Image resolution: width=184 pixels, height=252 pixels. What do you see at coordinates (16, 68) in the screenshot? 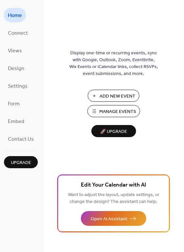
I see `a: Design` at bounding box center [16, 68].